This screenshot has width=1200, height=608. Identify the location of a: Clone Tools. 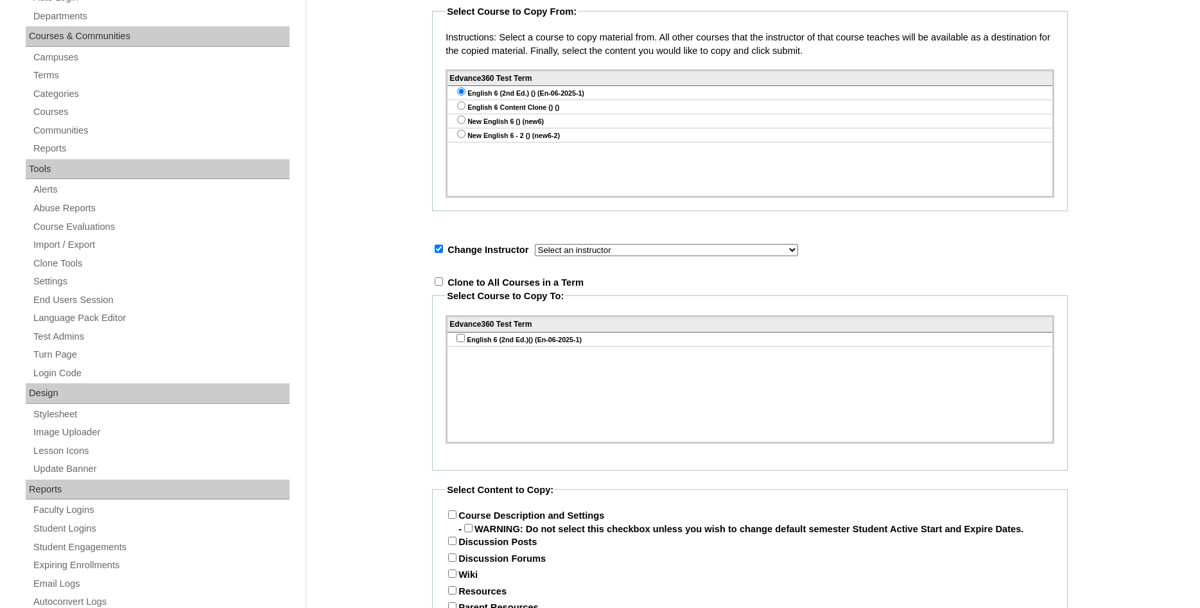
(161, 263).